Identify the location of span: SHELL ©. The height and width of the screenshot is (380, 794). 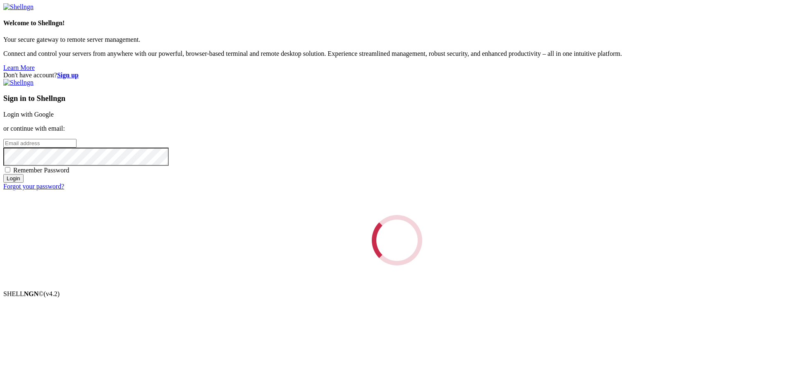
(31, 294).